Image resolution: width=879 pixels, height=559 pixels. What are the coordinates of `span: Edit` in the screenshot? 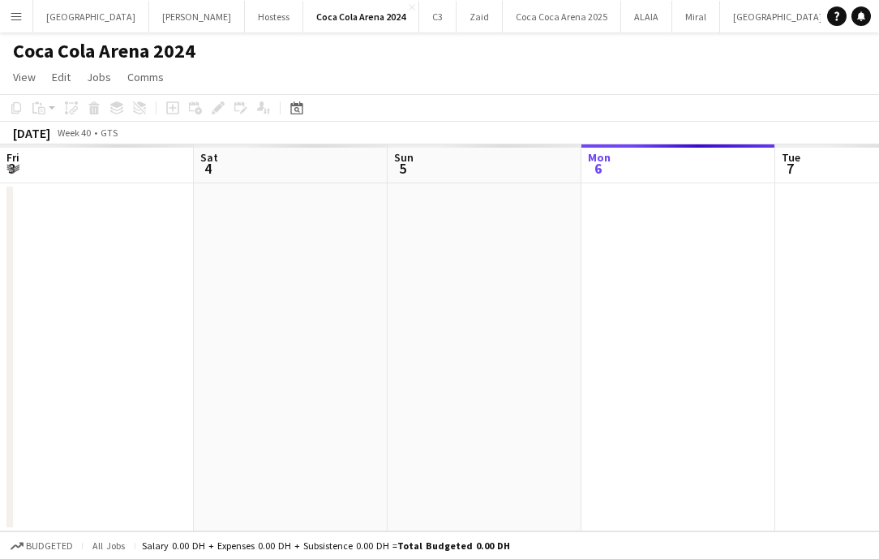 It's located at (61, 77).